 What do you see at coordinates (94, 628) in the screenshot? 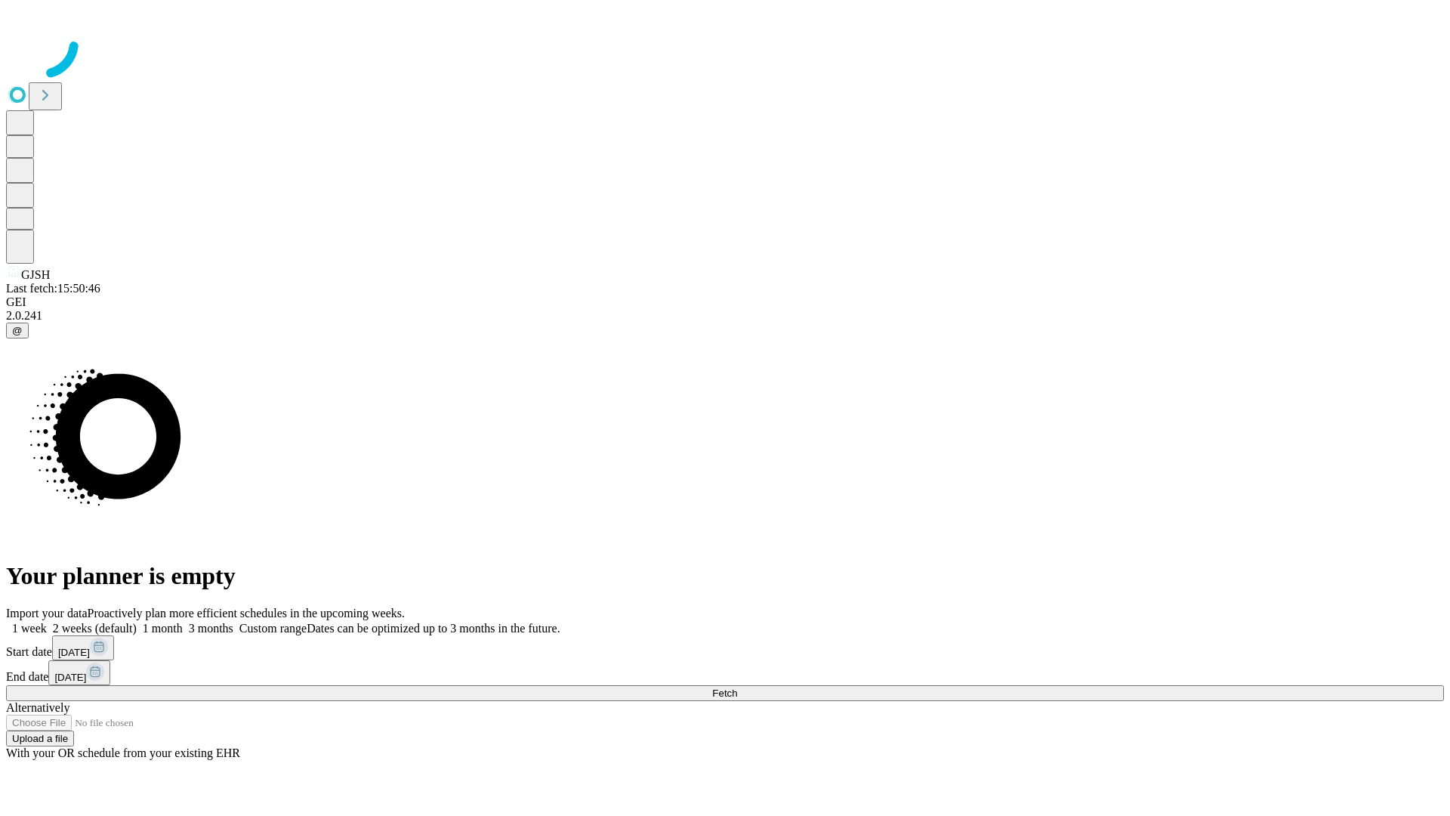
I see `span: 2 weeks (default)` at bounding box center [94, 628].